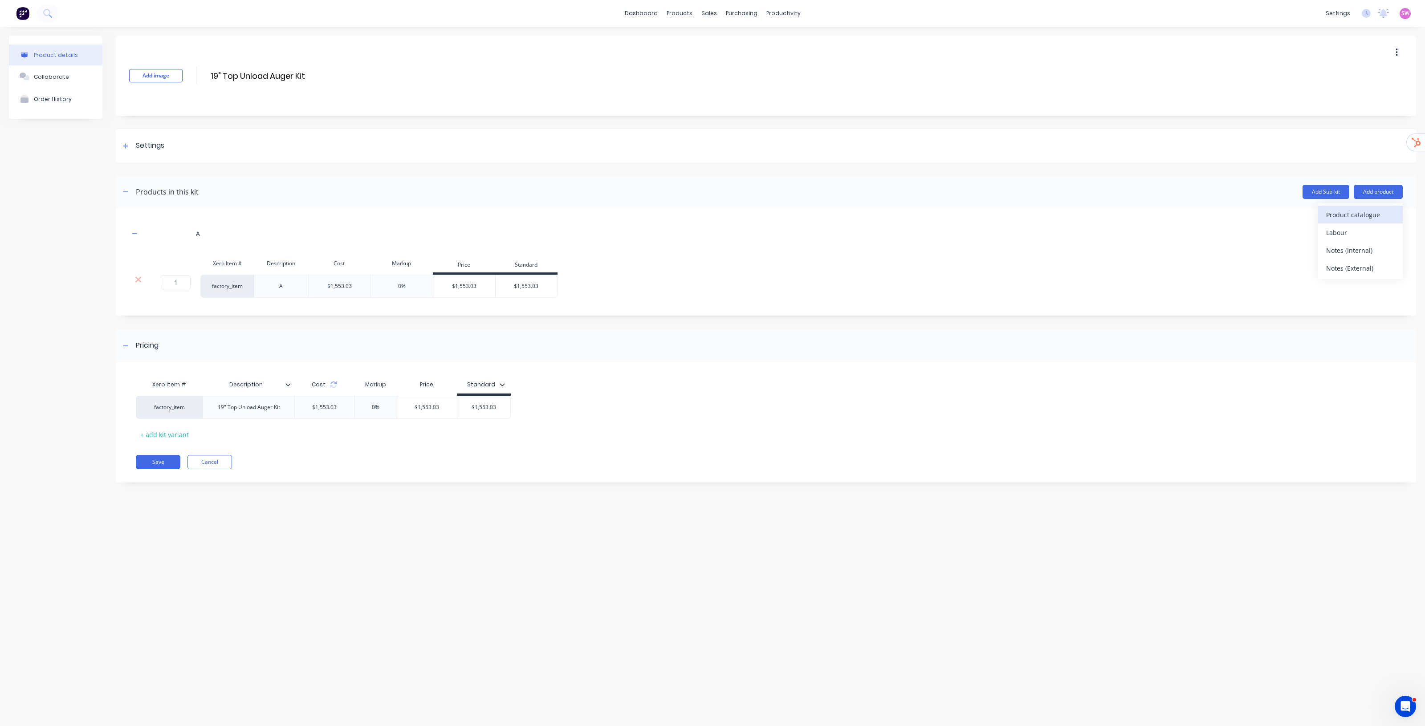 This screenshot has width=1425, height=726. Describe the element at coordinates (783, 13) in the screenshot. I see `div: productivity` at that location.